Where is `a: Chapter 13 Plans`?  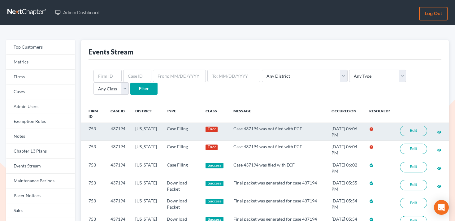
a: Chapter 13 Plans is located at coordinates (41, 151).